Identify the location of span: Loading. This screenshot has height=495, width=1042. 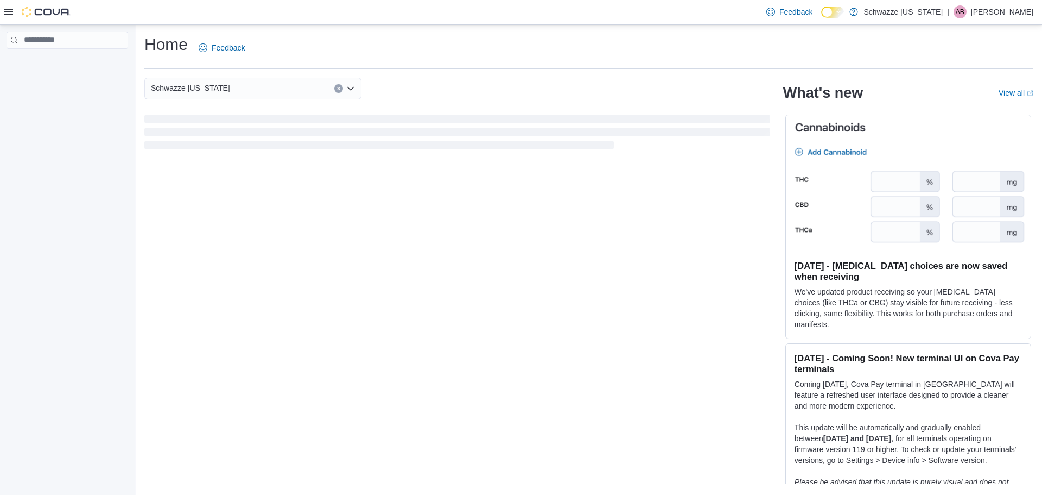
(457, 134).